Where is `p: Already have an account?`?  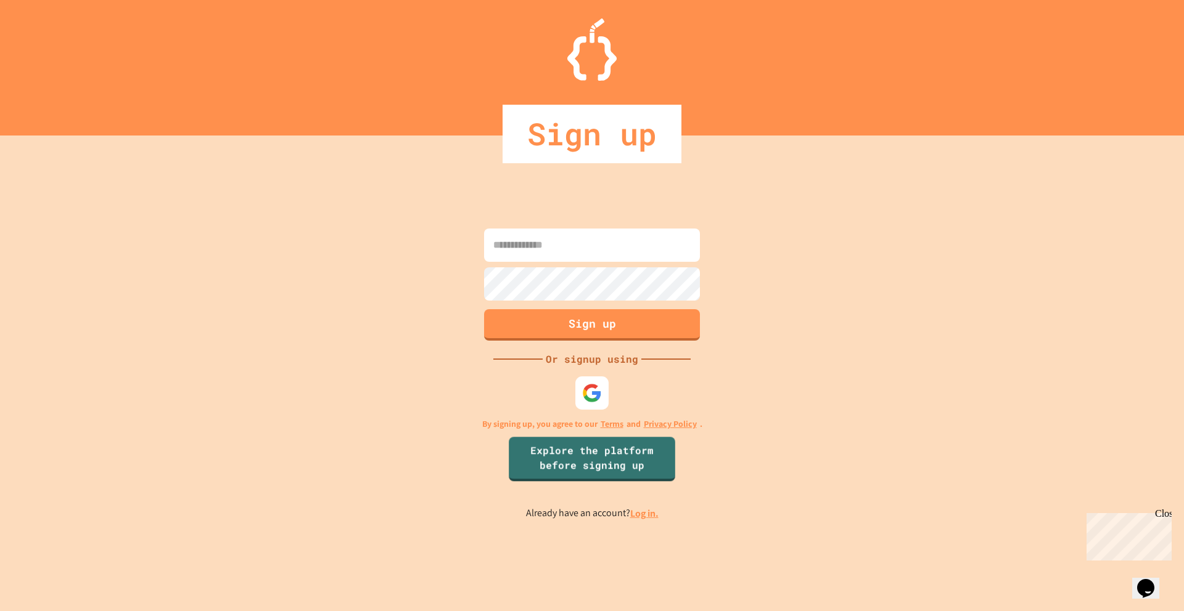 p: Already have an account? is located at coordinates (592, 513).